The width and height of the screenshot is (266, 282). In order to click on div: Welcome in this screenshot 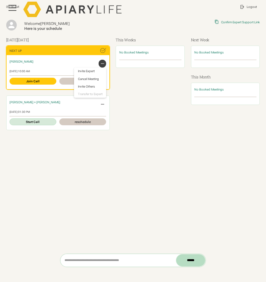, I will do `click(83, 24)`.